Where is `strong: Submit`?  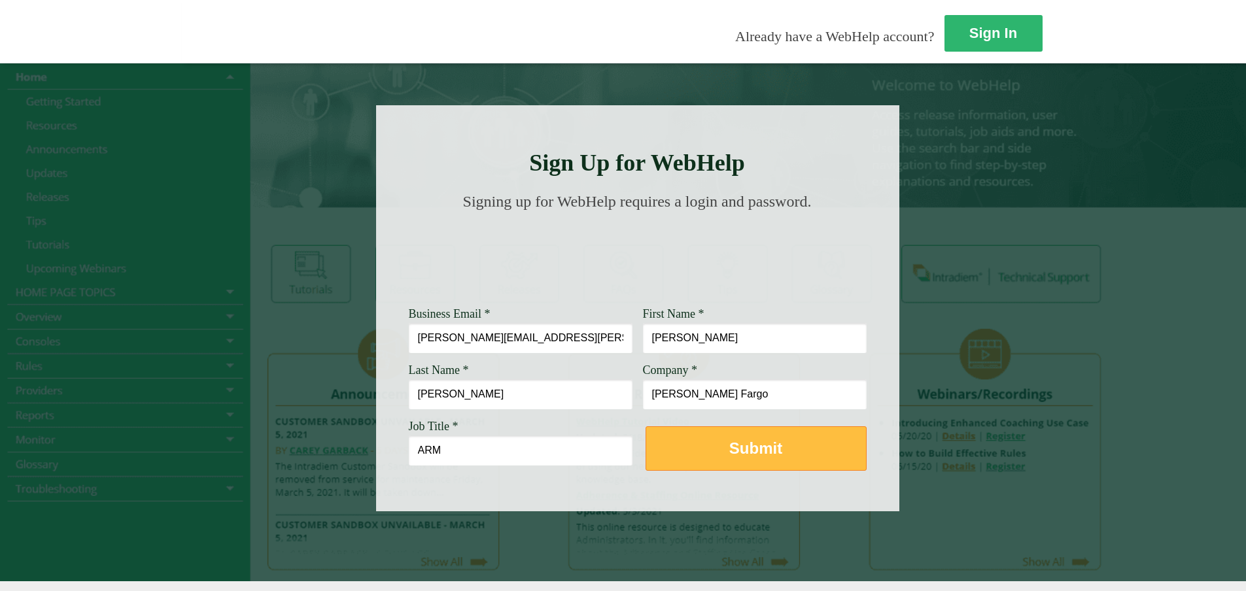 strong: Submit is located at coordinates (756, 448).